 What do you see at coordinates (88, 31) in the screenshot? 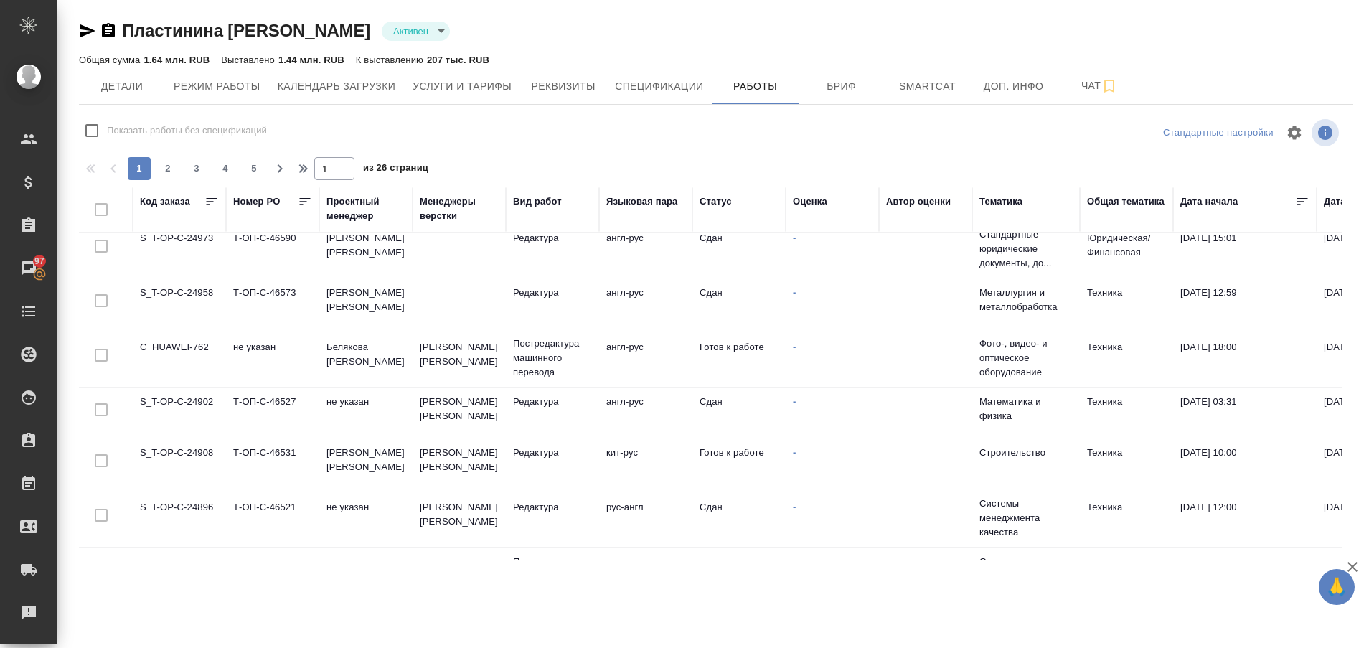
I see `button: Скопировать ссылку для ЯМессенджера` at bounding box center [88, 31].